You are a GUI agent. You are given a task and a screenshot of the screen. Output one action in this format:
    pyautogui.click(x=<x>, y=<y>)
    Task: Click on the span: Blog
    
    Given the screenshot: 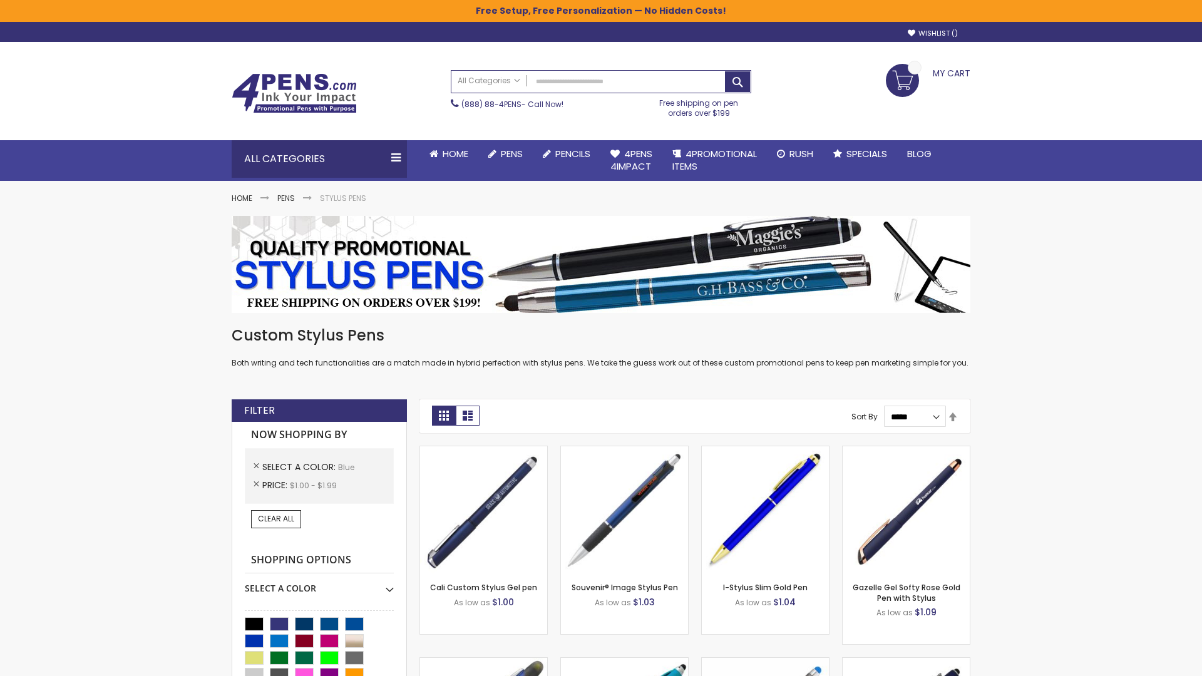 What is the action you would take?
    pyautogui.click(x=919, y=153)
    